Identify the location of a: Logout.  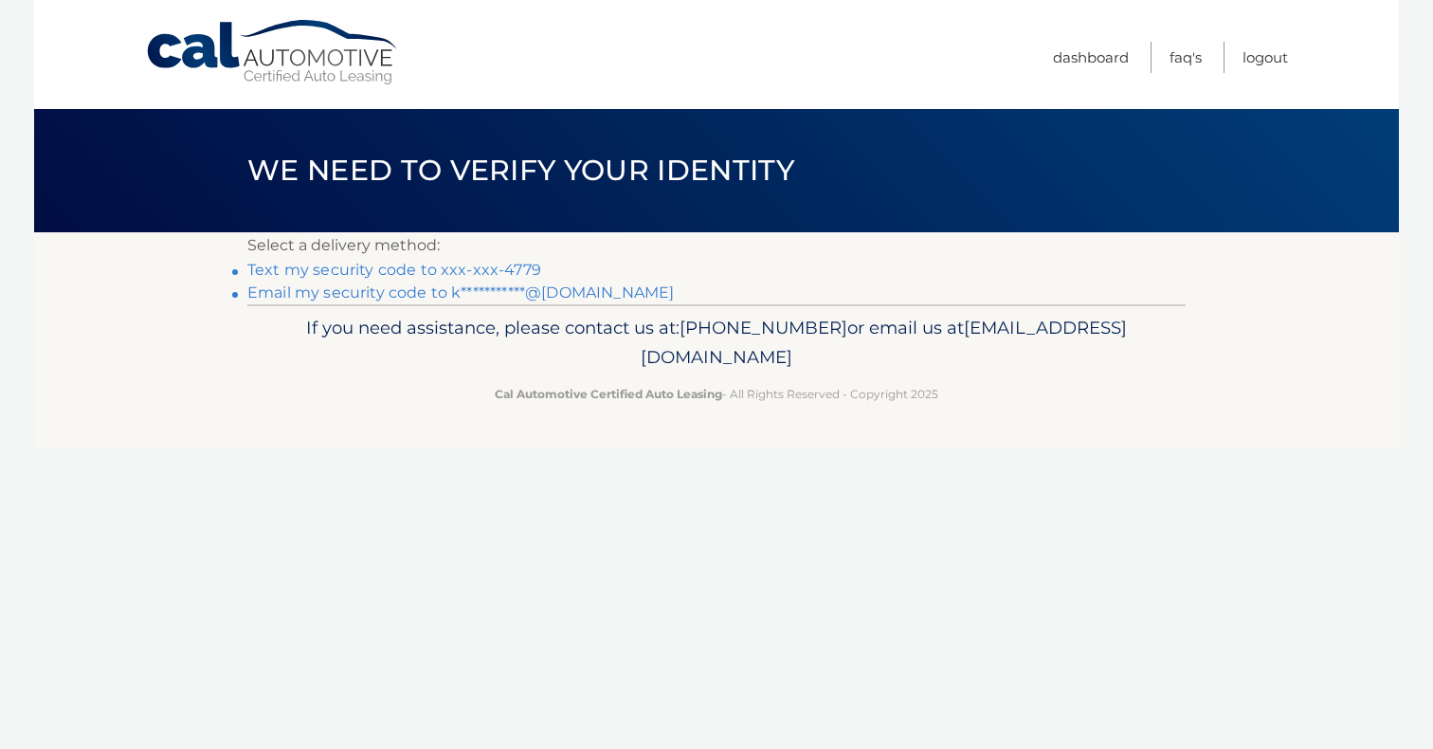
(1266, 57).